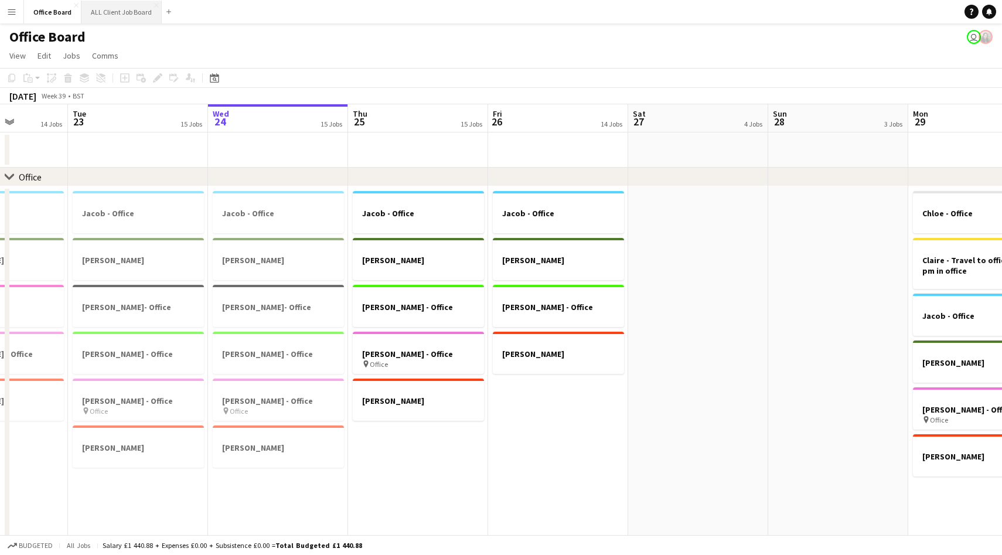 This screenshot has width=1002, height=555. Describe the element at coordinates (78, 121) in the screenshot. I see `span: 23` at that location.